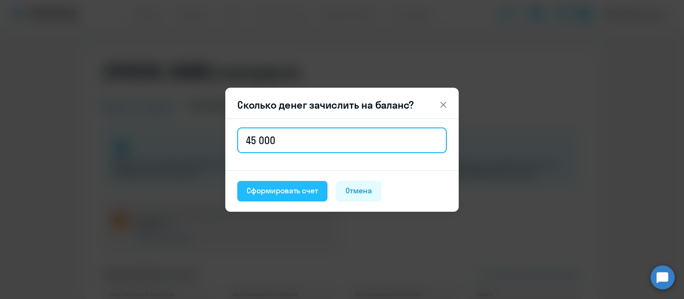 The image size is (684, 299). What do you see at coordinates (342, 140) in the screenshot?
I see `input: 1 000 000 000 ₽` at bounding box center [342, 140].